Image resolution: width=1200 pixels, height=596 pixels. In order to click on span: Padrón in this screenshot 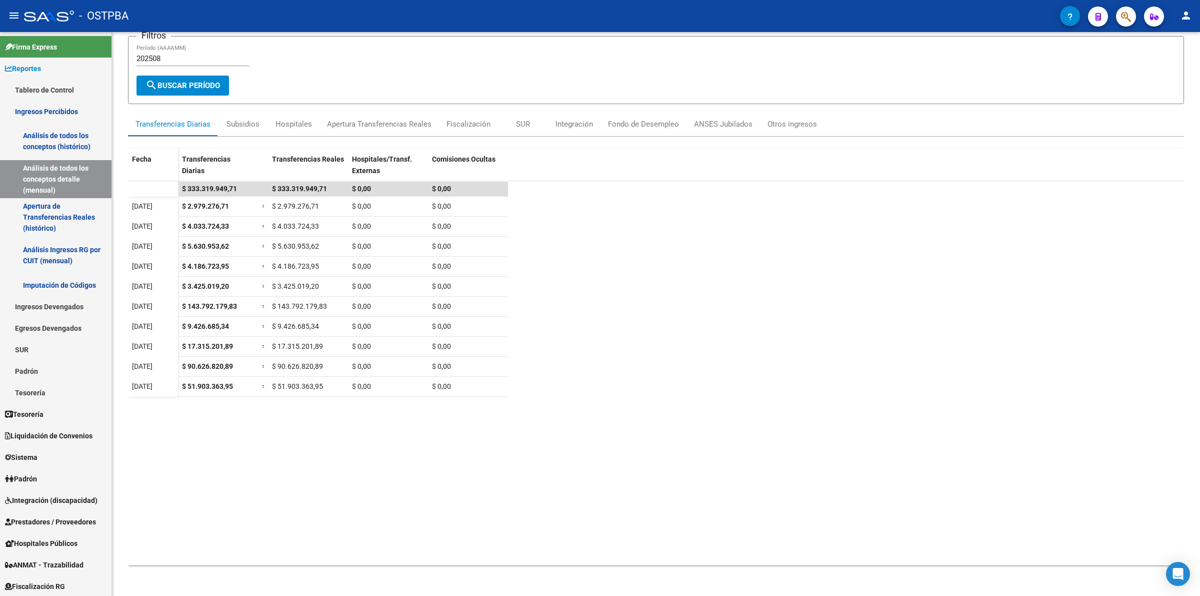, I will do `click(21, 479)`.